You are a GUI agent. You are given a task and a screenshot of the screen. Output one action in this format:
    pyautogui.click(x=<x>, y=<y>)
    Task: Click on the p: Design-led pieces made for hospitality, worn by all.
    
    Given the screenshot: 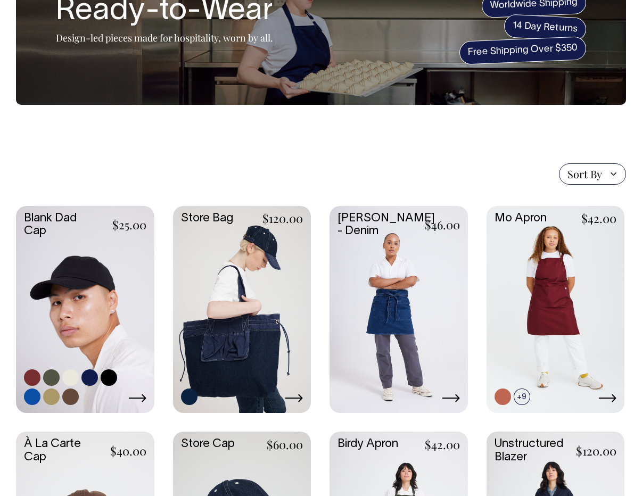 What is the action you would take?
    pyautogui.click(x=165, y=38)
    